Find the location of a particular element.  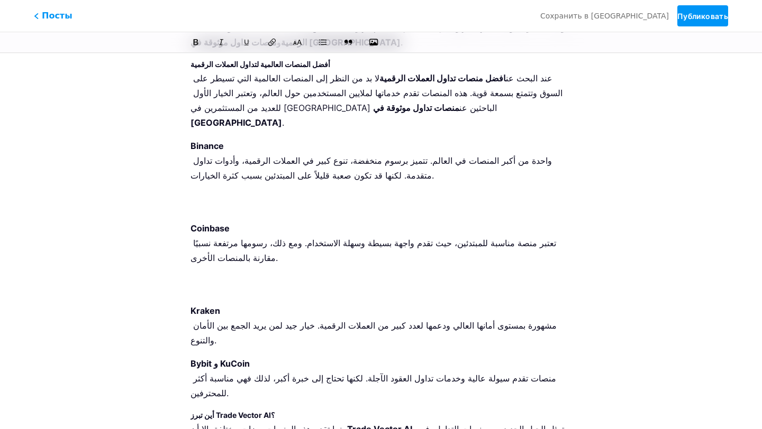

strong: Bybit و KuCoin is located at coordinates (220, 364).